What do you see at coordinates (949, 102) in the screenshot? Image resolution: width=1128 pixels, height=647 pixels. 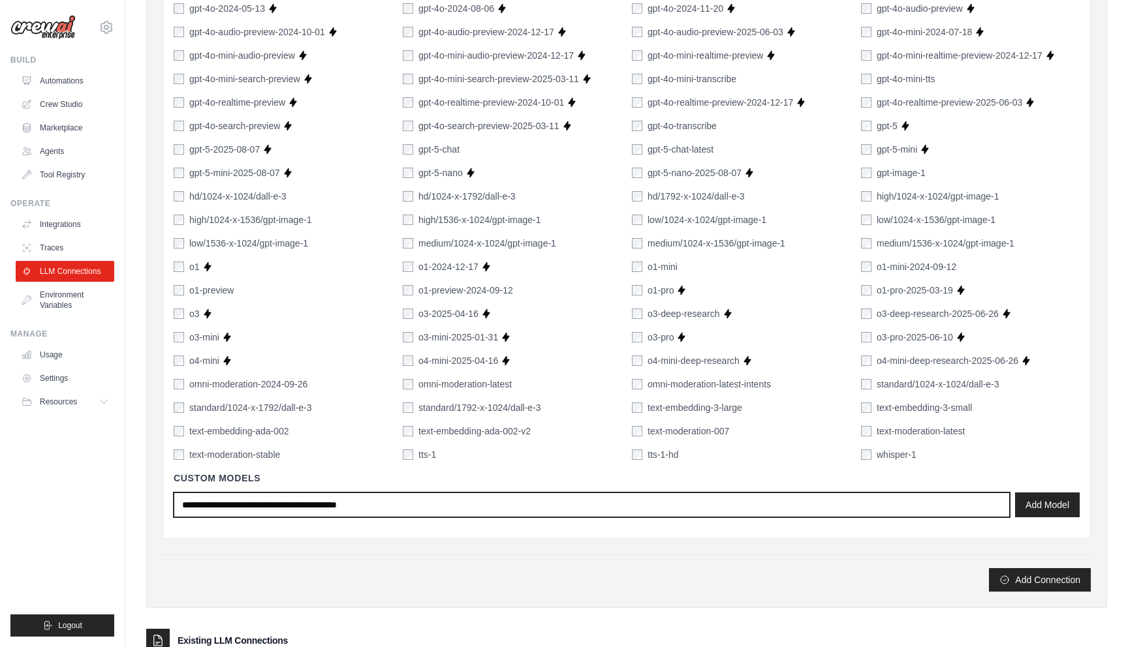 I see `label: gpt-4o-realtime-preview-2025-06-03` at bounding box center [949, 102].